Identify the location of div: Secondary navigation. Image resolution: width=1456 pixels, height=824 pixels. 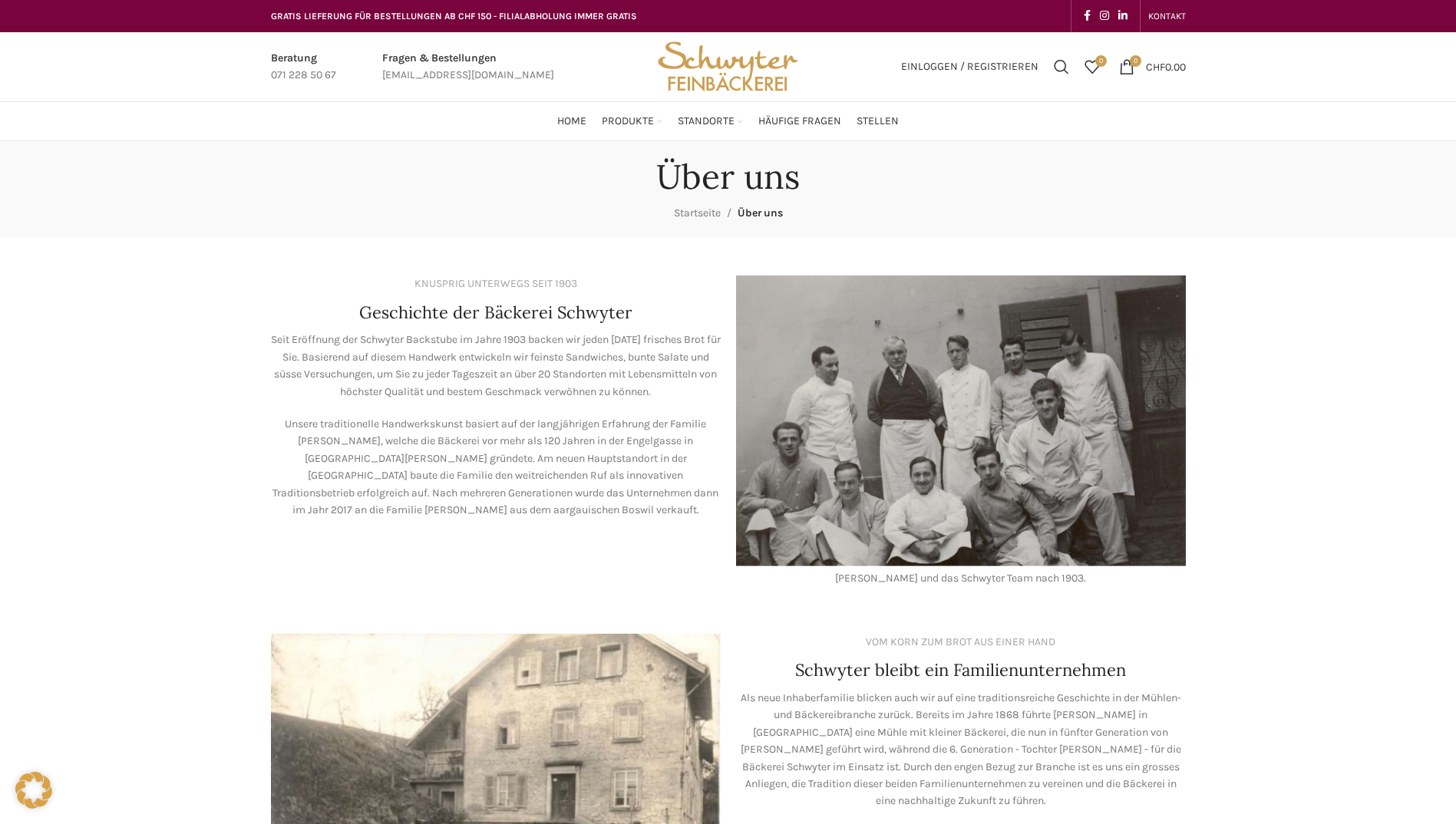
(1167, 16).